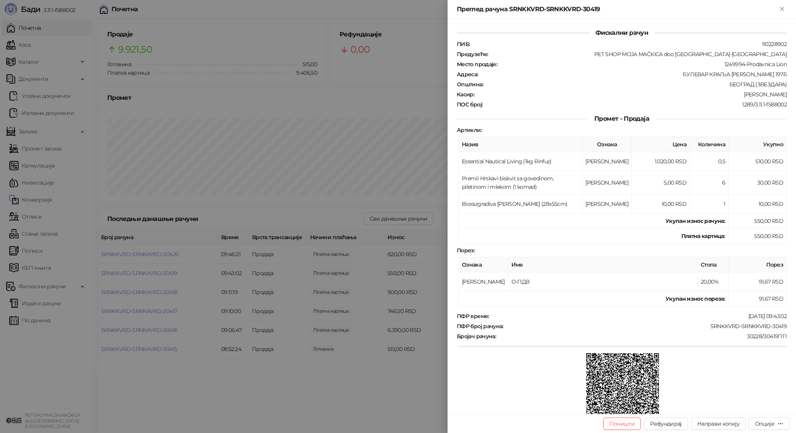  I want to click on strong: ПИБ :, so click(463, 44).